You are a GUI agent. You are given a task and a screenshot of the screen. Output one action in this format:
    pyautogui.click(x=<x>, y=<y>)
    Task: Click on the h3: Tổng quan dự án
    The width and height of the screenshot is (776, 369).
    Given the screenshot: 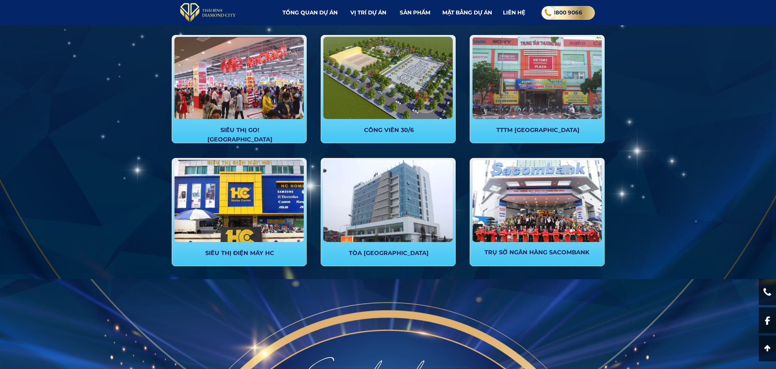 What is the action you would take?
    pyautogui.click(x=312, y=13)
    